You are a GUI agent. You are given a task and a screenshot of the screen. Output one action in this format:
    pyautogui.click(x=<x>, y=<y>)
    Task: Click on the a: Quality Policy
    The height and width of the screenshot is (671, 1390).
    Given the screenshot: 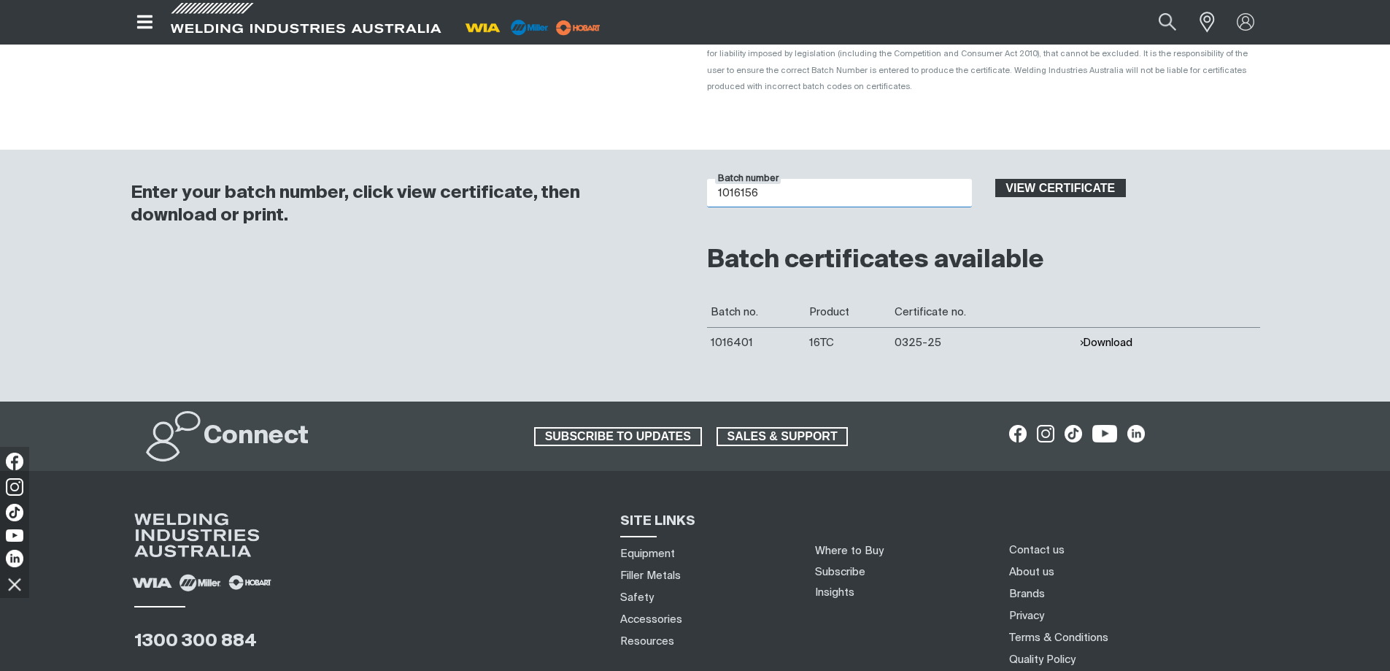 What is the action you would take?
    pyautogui.click(x=1042, y=659)
    